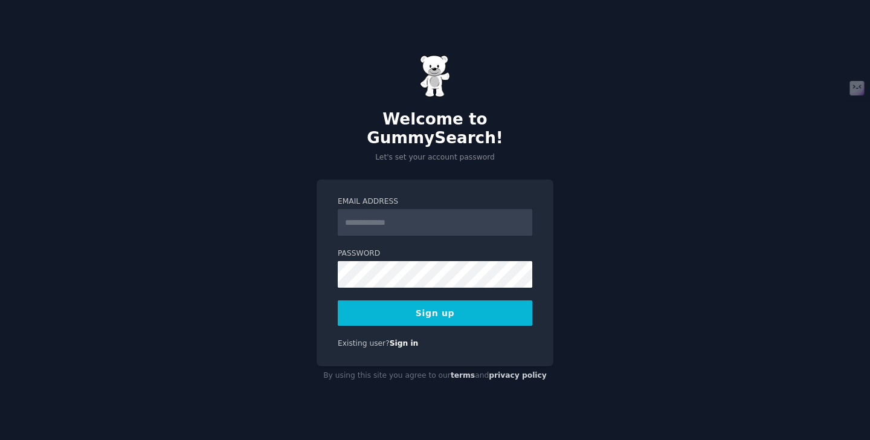  Describe the element at coordinates (463, 375) in the screenshot. I see `a: terms` at that location.